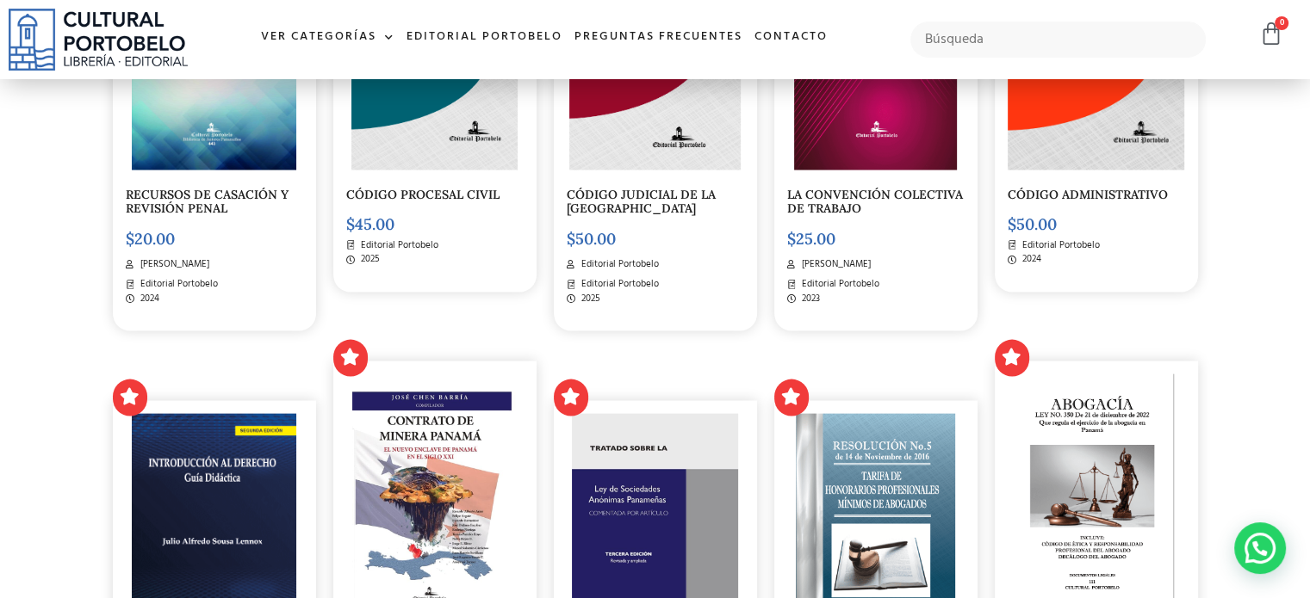 Image resolution: width=1310 pixels, height=598 pixels. Describe the element at coordinates (811, 239) in the screenshot. I see `bdi: 25.00` at that location.